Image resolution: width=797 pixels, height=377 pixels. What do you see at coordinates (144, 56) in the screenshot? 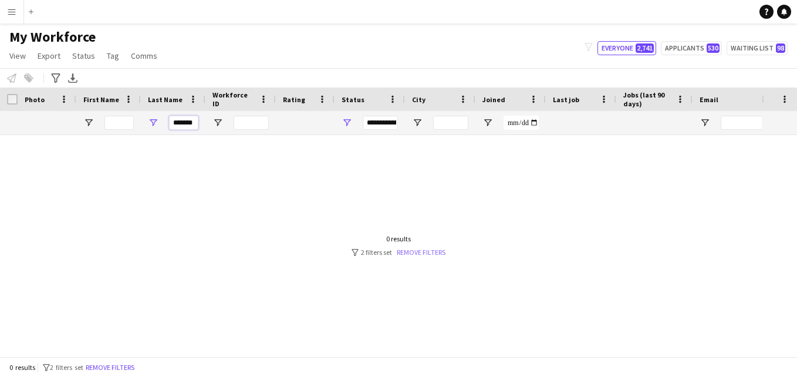
I see `span: Comms` at bounding box center [144, 56].